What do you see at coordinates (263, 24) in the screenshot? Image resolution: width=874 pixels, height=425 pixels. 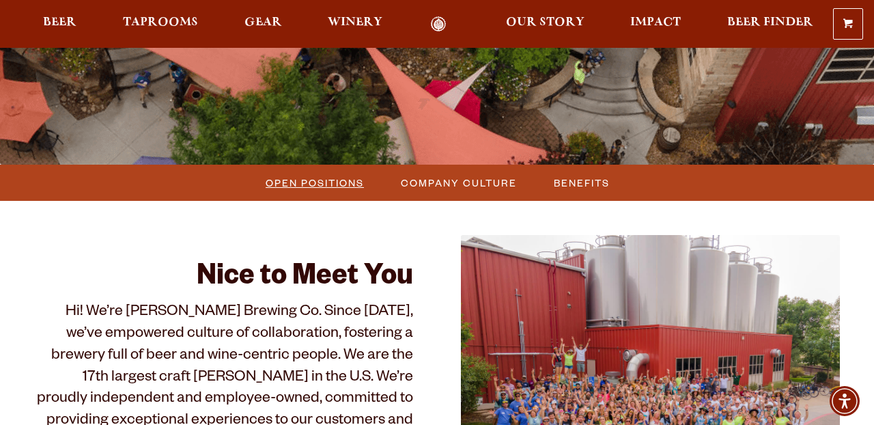 I see `a: Gear` at bounding box center [263, 24].